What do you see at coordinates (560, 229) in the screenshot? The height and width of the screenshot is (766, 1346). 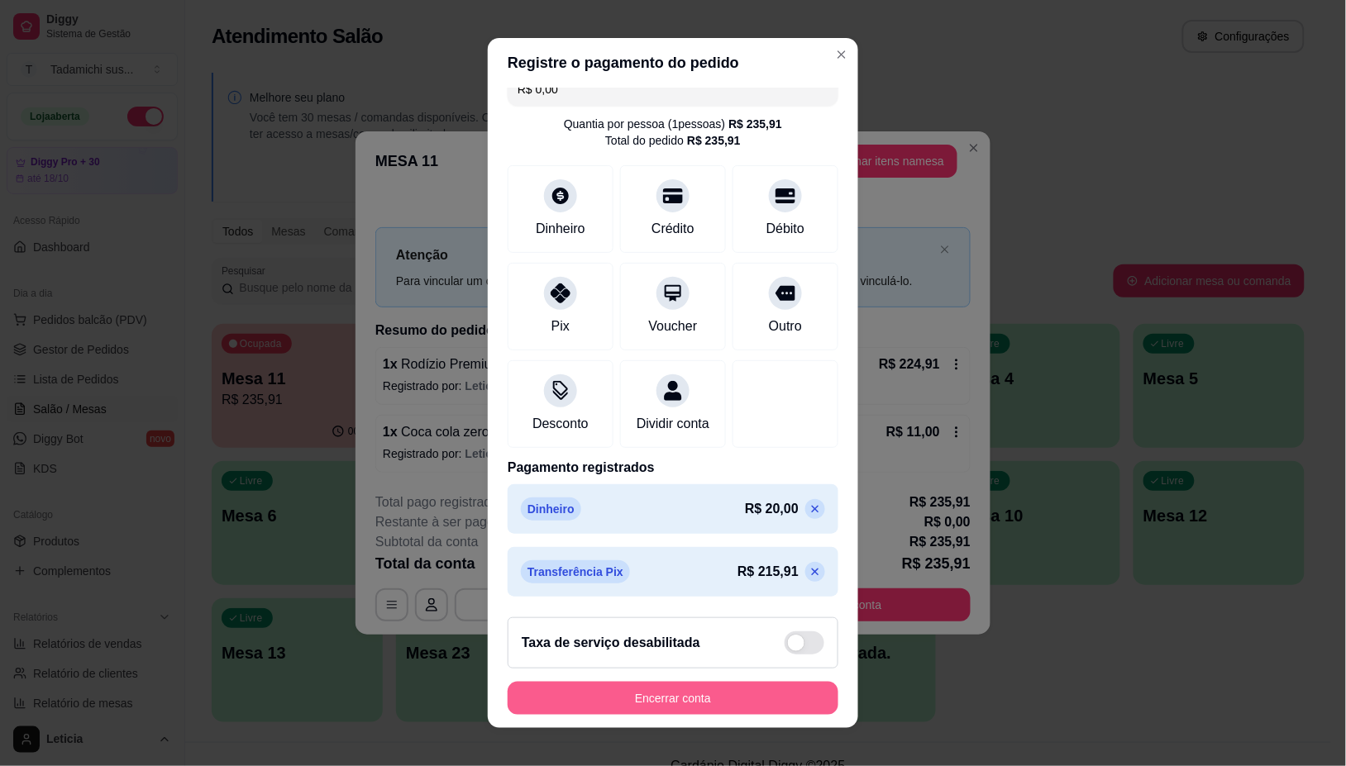 I see `div: Dinheiro` at bounding box center [560, 229].